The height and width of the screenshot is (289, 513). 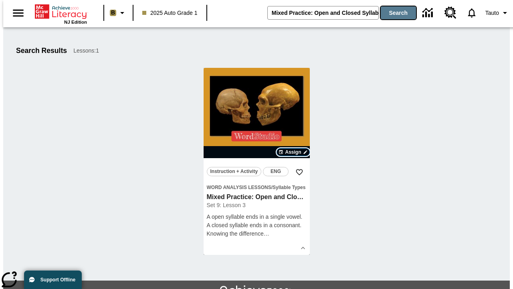 What do you see at coordinates (256, 197) in the screenshot?
I see `h3: Mixed Practice: Open and Closed Syllables` at bounding box center [256, 197].